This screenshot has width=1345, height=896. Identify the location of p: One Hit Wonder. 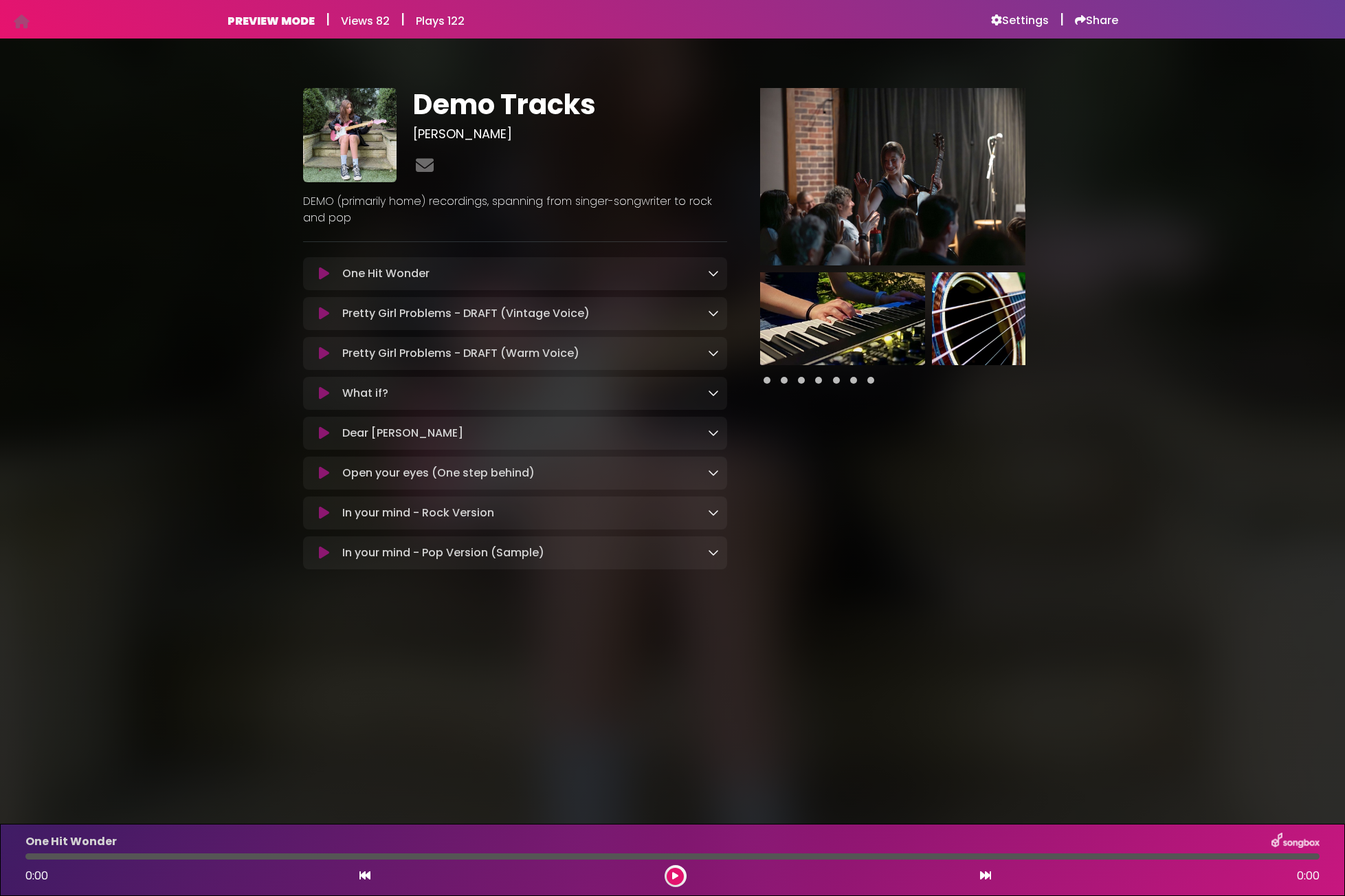
(386, 273).